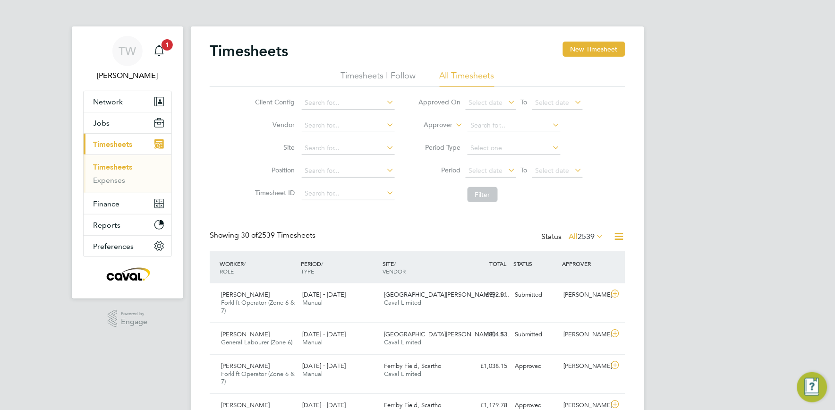  Describe the element at coordinates (514, 148) in the screenshot. I see `input: Select one` at that location.